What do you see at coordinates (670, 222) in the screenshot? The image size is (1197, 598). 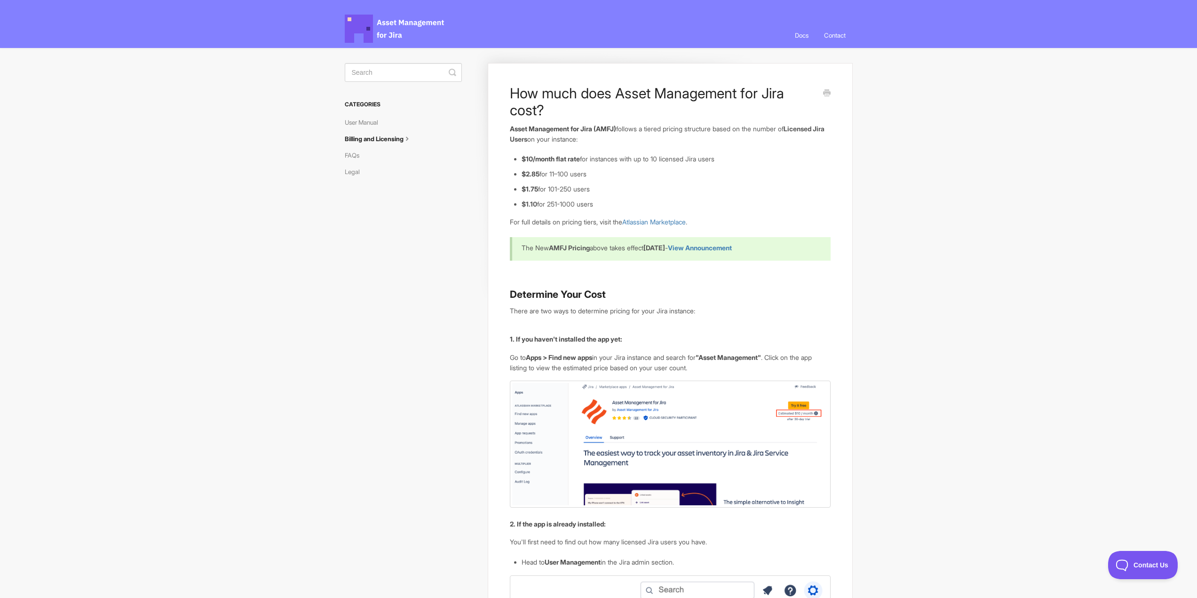 I see `p: For full details on pricing tiers, visit the .` at bounding box center [670, 222].